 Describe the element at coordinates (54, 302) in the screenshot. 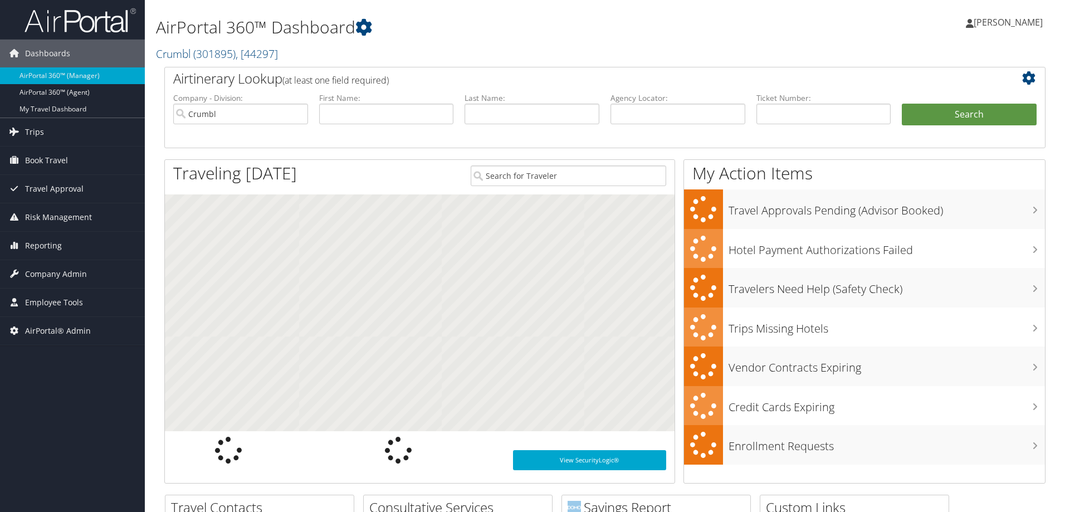

I see `span: Employee Tools` at that location.